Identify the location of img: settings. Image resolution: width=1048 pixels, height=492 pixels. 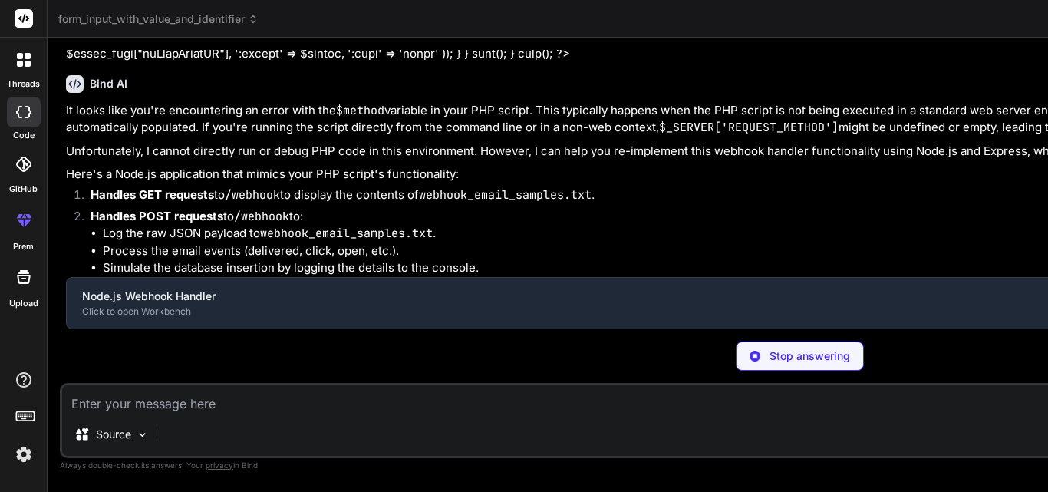
(24, 454).